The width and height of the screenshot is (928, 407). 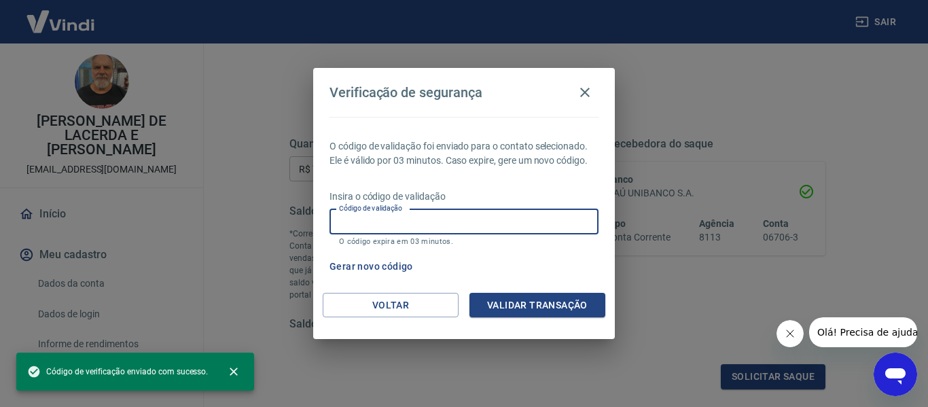 I want to click on button: Validar transação, so click(x=537, y=305).